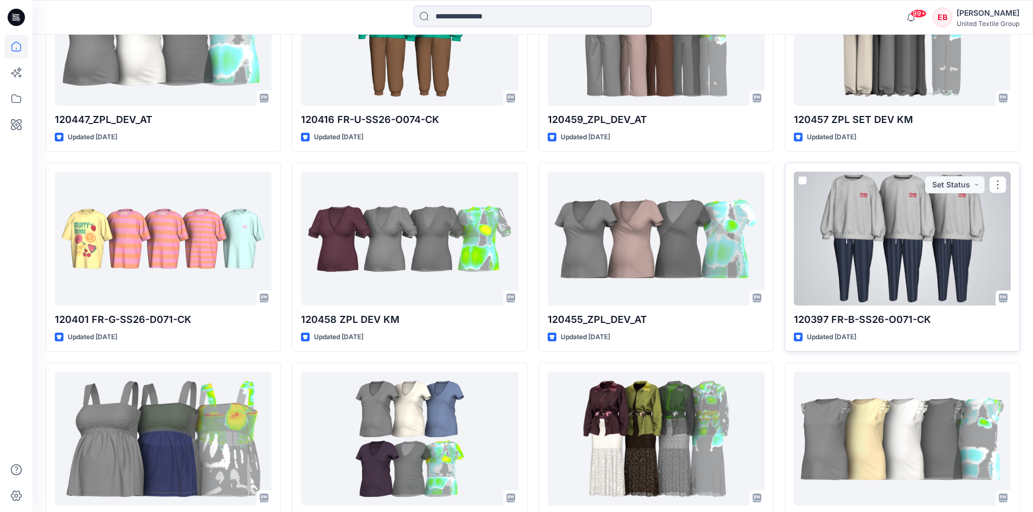 This screenshot has height=512, width=1033. What do you see at coordinates (409, 320) in the screenshot?
I see `p: 120458 ZPL DEV KM` at bounding box center [409, 320].